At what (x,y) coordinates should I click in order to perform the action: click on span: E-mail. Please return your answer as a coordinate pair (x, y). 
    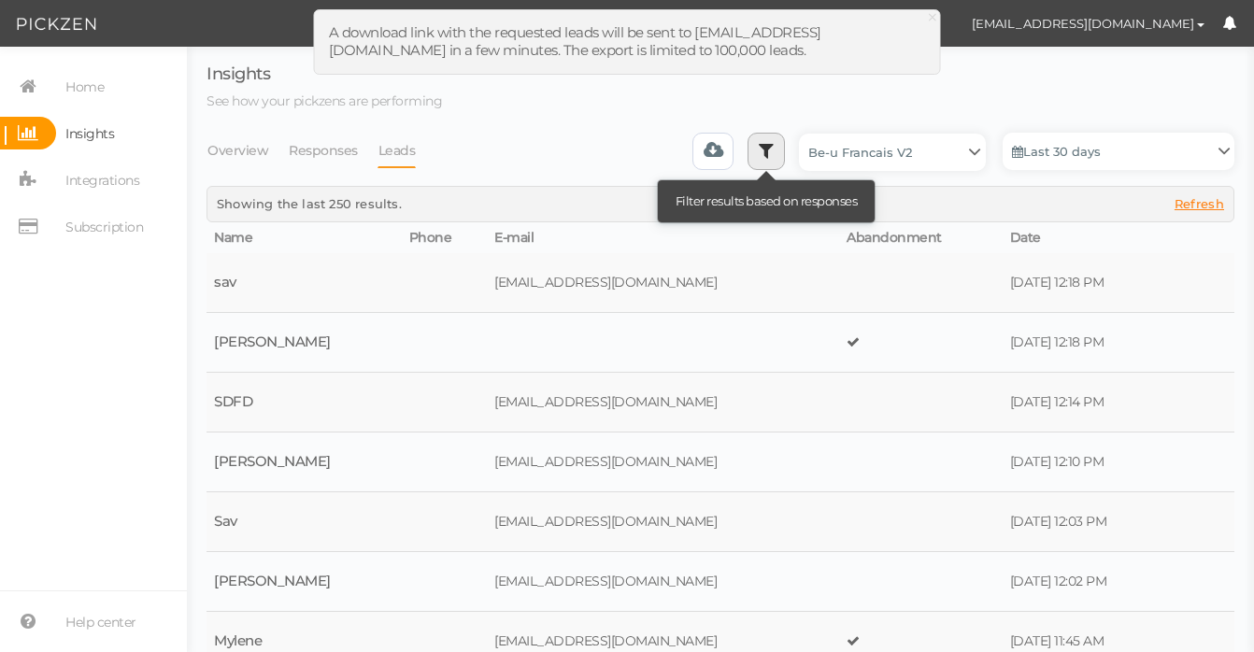
    Looking at the image, I should click on (514, 237).